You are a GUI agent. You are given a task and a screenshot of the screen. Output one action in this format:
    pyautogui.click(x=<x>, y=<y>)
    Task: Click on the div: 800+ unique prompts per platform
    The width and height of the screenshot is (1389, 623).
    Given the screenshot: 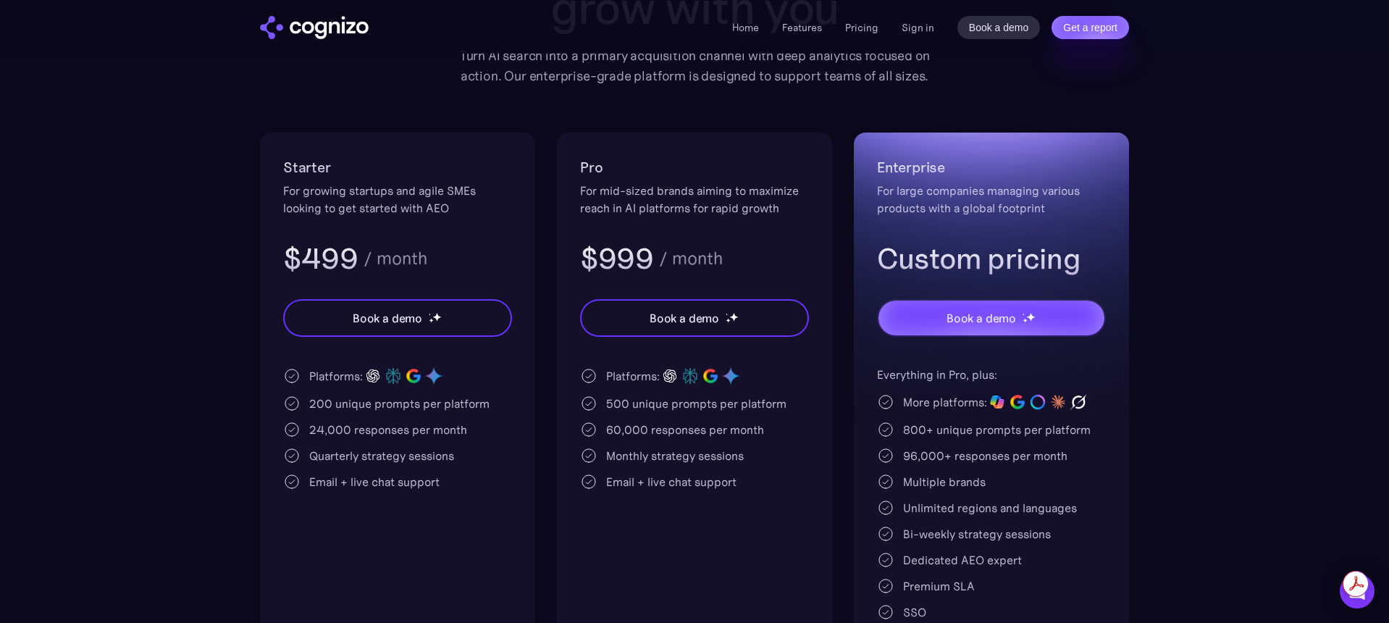 What is the action you would take?
    pyautogui.click(x=997, y=430)
    